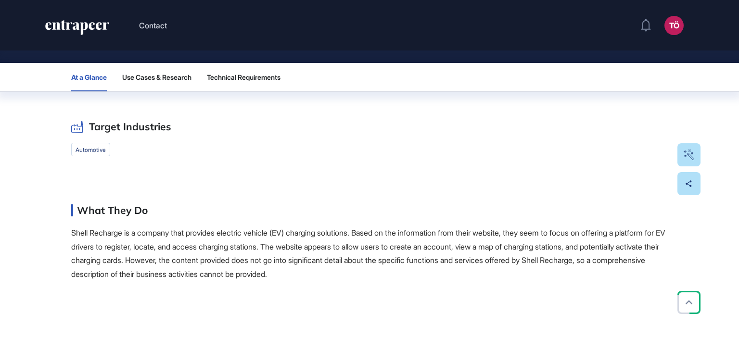 The width and height of the screenshot is (739, 338). Describe the element at coordinates (112, 210) in the screenshot. I see `h2: What They Do` at that location.